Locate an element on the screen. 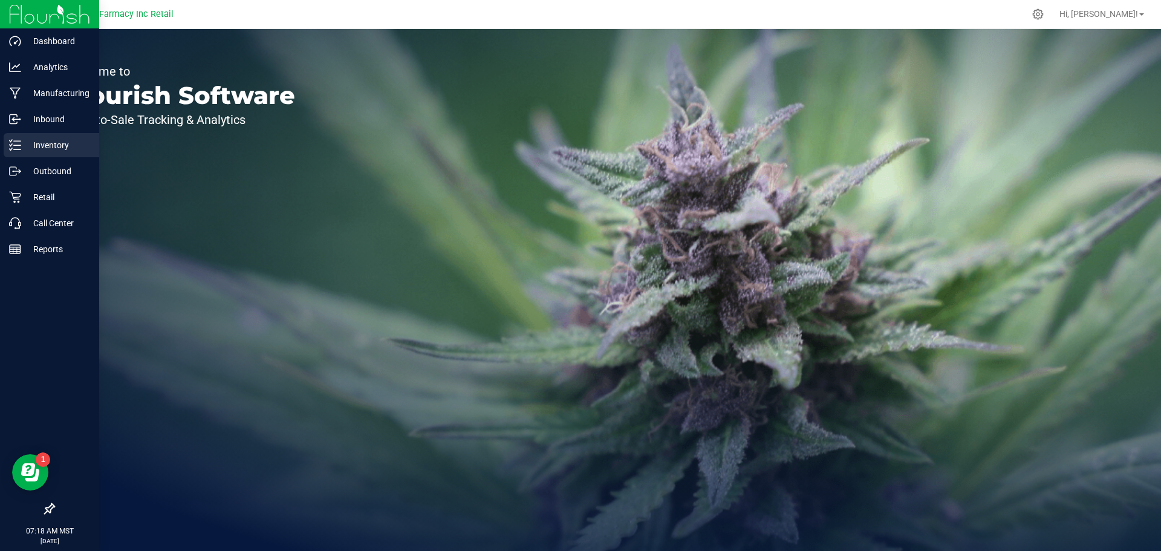  inline-svg: Call Center is located at coordinates (15, 223).